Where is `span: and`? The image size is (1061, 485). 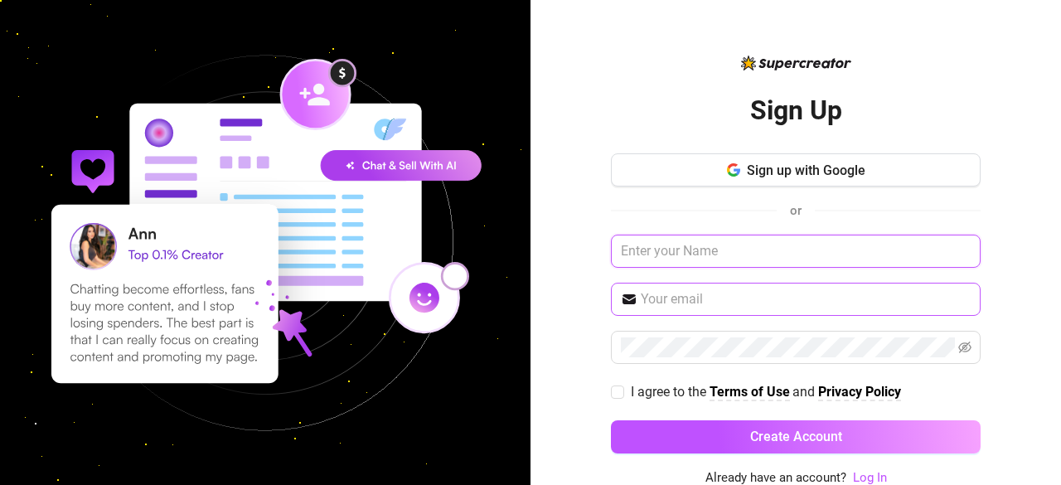 span: and is located at coordinates (805, 391).